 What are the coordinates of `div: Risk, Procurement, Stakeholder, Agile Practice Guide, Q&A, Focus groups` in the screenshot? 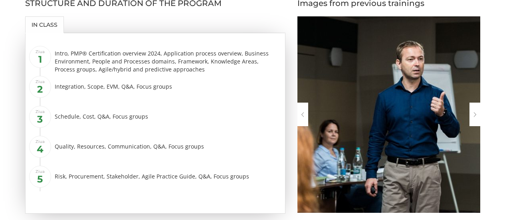 It's located at (167, 176).